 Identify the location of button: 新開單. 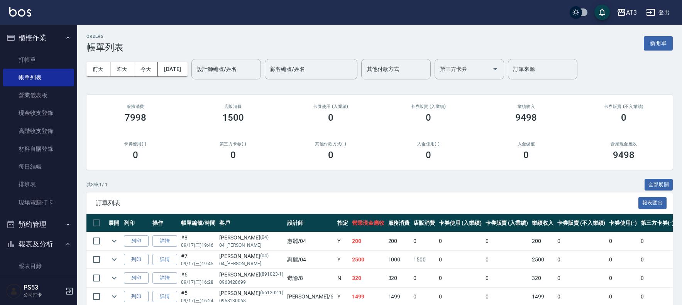
(658, 43).